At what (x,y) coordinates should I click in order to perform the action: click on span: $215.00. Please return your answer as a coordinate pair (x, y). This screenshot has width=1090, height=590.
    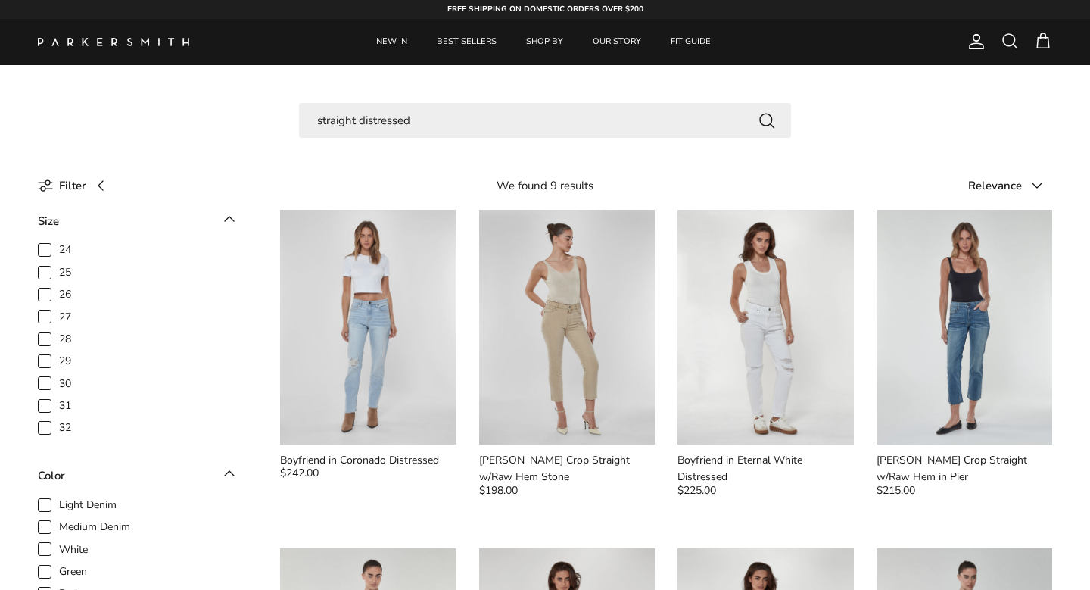
    Looking at the image, I should click on (896, 491).